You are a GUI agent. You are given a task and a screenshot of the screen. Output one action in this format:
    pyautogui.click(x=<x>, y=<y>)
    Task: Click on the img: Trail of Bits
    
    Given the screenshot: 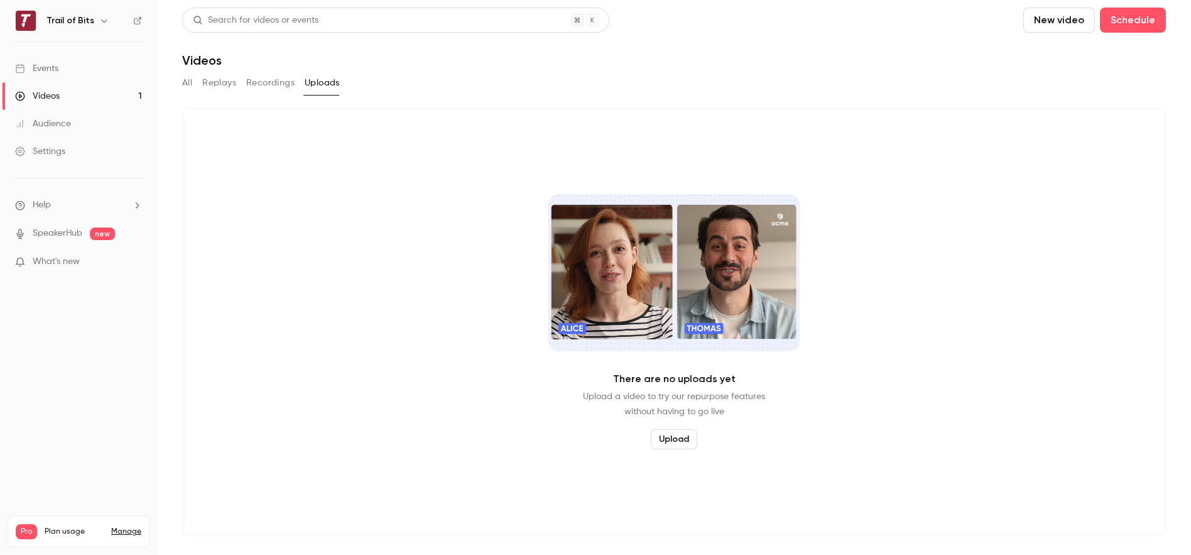 What is the action you would take?
    pyautogui.click(x=26, y=21)
    